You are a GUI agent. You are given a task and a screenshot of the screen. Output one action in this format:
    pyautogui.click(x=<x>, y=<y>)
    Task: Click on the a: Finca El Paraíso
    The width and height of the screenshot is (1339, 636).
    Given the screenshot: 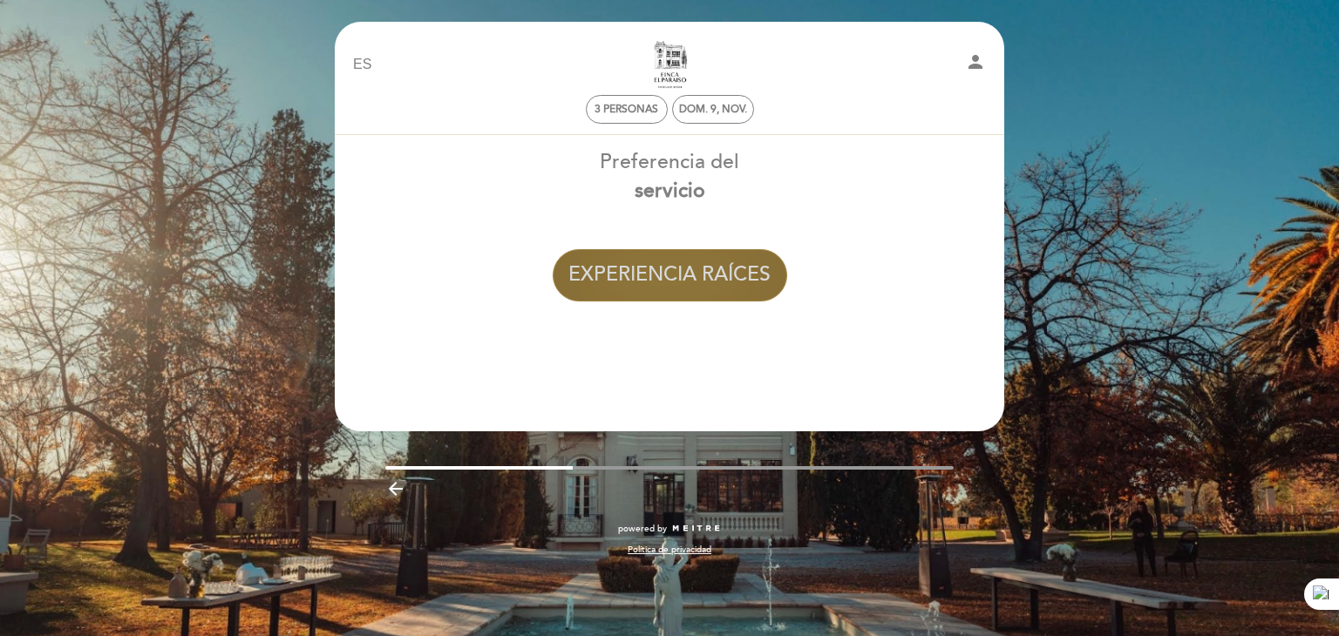 What is the action you would take?
    pyautogui.click(x=669, y=64)
    